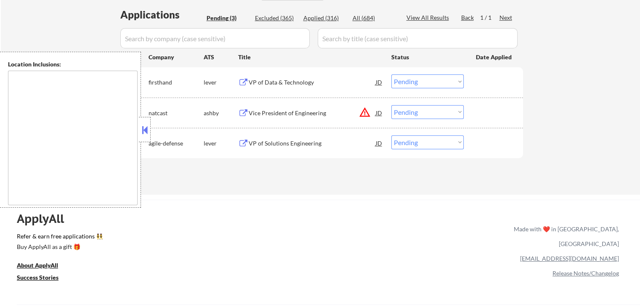 The image size is (640, 307). Describe the element at coordinates (325, 18) in the screenshot. I see `div: Applied (316)` at that location.